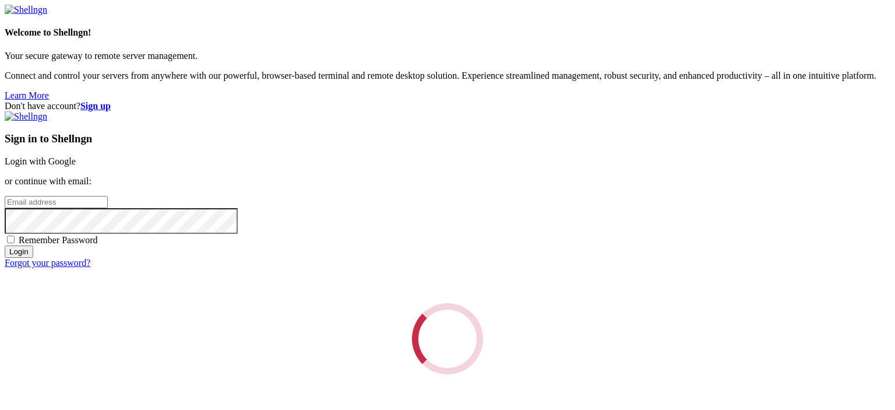 Image resolution: width=895 pixels, height=410 pixels. I want to click on h4: Welcome to Shellngn!, so click(448, 33).